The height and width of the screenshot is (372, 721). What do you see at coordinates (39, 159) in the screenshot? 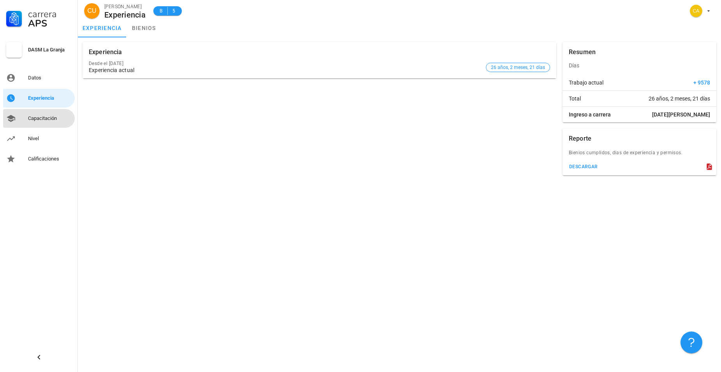
I see `a: Calificaciones` at bounding box center [39, 159].